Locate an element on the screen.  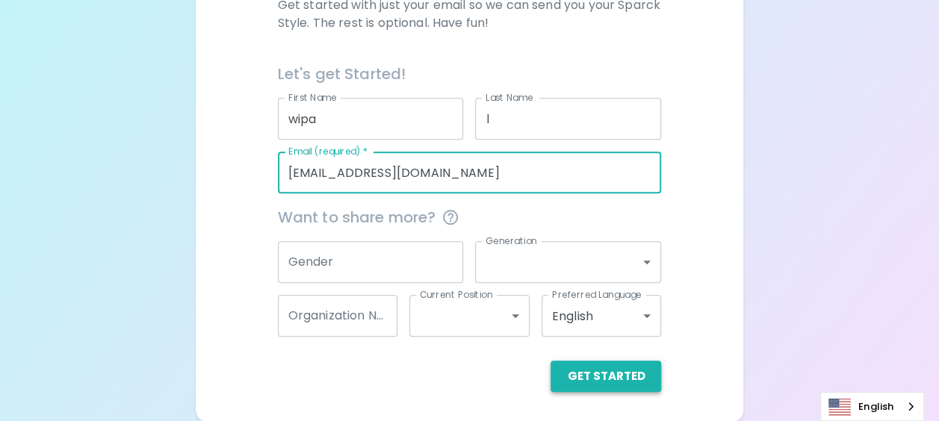
span: Want to share more? is located at coordinates (470, 217).